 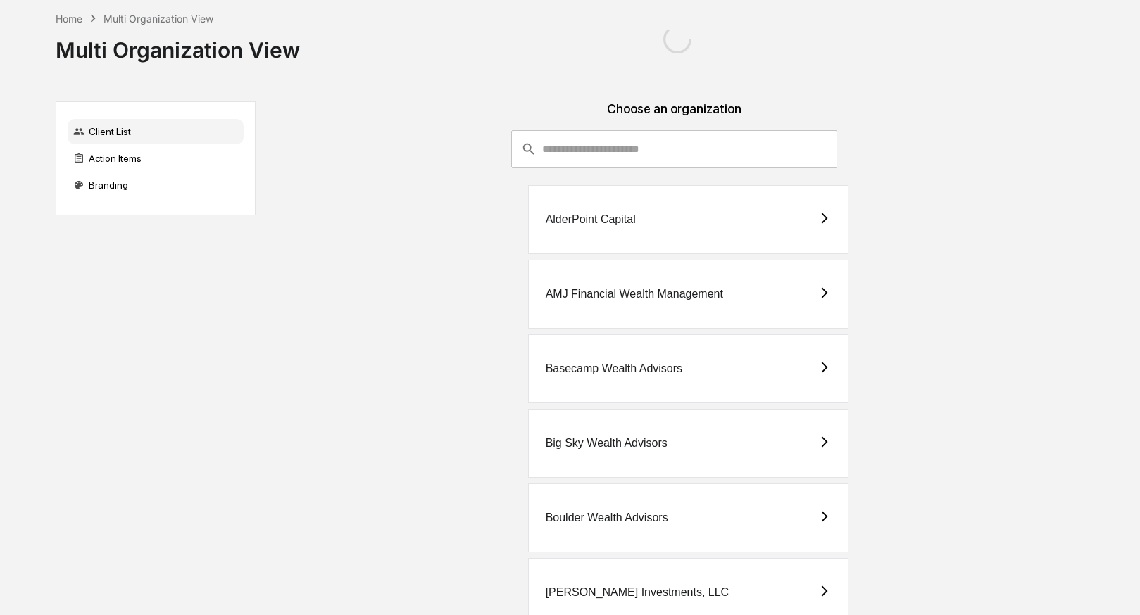 I want to click on div: consultant-dashboard__filter-organizations-search-bar, so click(x=674, y=149).